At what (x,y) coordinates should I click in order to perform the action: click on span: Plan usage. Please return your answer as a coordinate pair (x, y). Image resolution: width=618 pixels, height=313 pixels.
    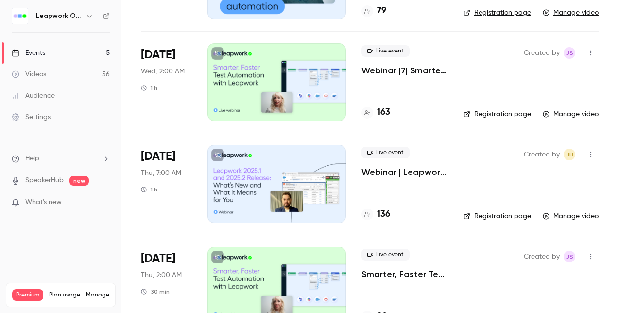
    Looking at the image, I should click on (65, 295).